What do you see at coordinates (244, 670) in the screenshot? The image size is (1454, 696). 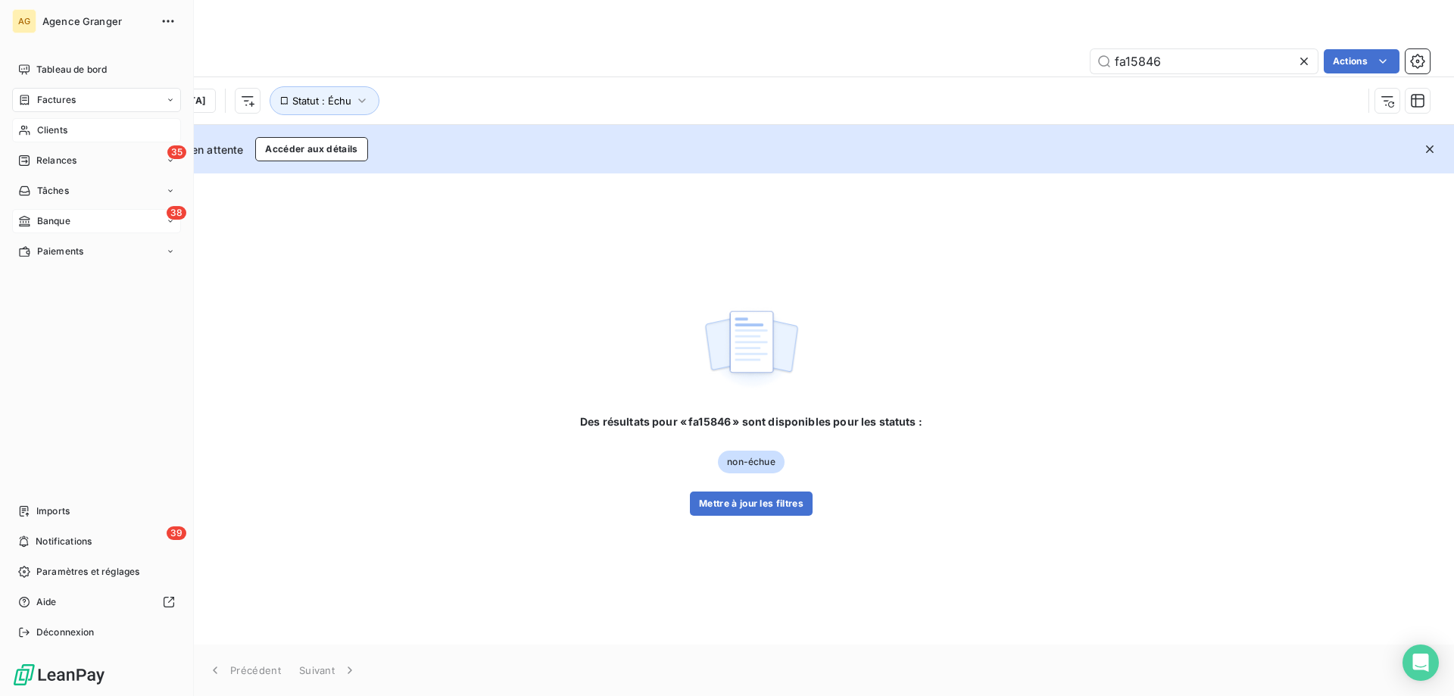 I see `button: Précédent` at bounding box center [244, 670].